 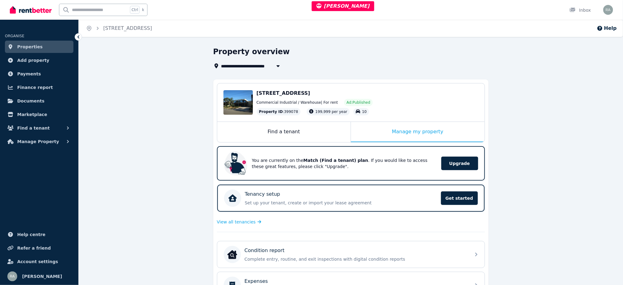 I want to click on span: Documents, so click(x=31, y=101).